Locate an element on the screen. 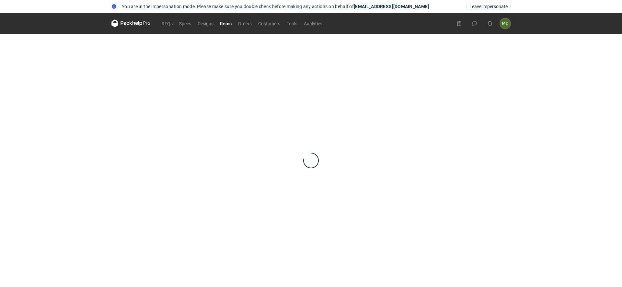 Image resolution: width=622 pixels, height=287 pixels. span: Leave impersonate is located at coordinates (488, 6).